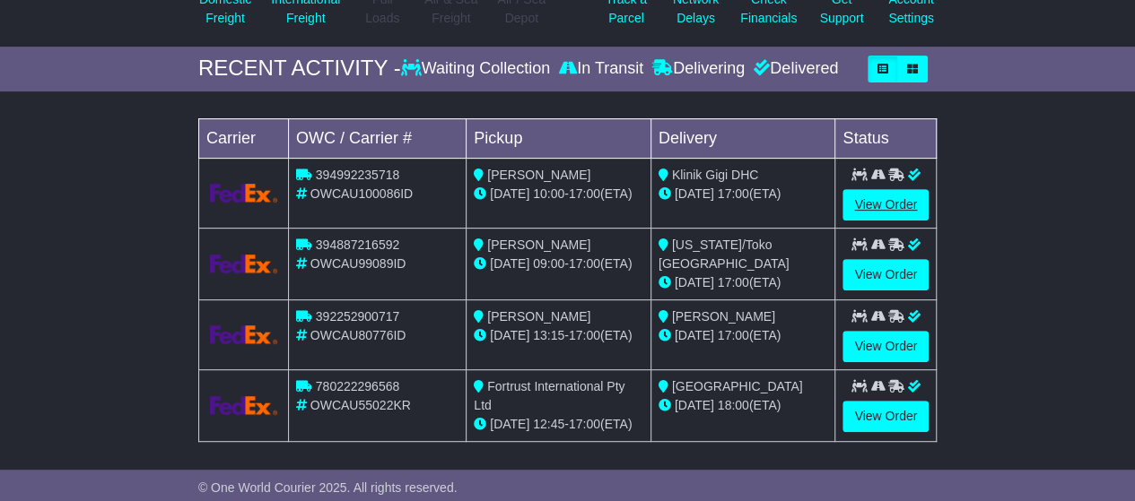  Describe the element at coordinates (601, 69) in the screenshot. I see `div: In Transit` at that location.